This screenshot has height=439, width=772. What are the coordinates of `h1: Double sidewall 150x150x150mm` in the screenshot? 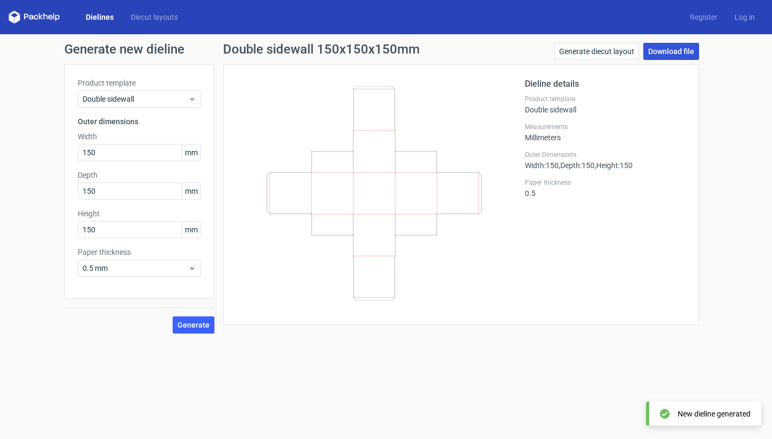 It's located at (321, 49).